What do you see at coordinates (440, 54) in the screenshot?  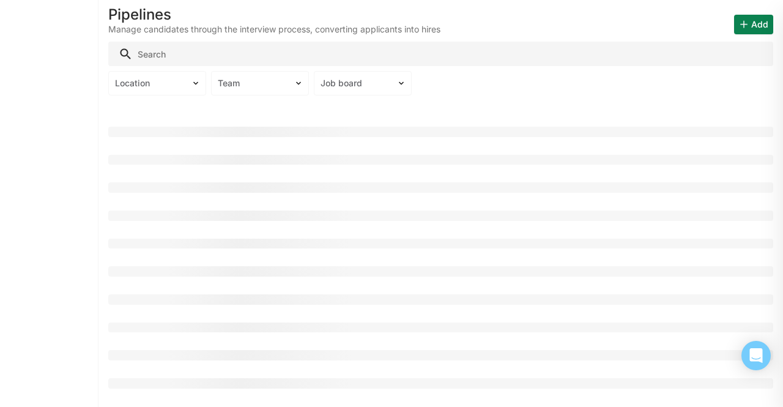 I see `input: Search` at bounding box center [440, 54].